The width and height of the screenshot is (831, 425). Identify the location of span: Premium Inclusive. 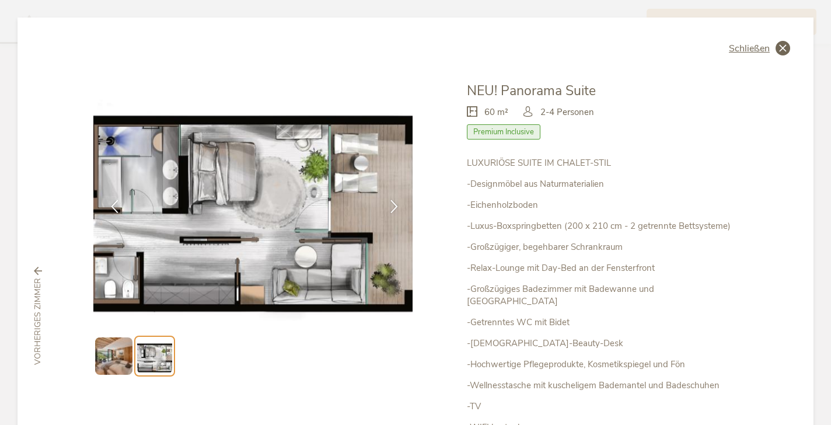
(503, 132).